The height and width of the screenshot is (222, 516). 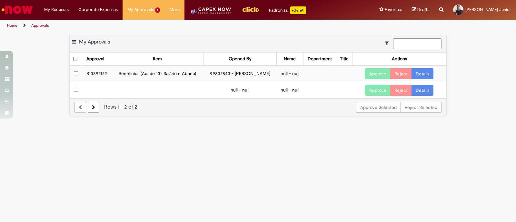 What do you see at coordinates (240, 59) in the screenshot?
I see `div: Opened By` at bounding box center [240, 59].